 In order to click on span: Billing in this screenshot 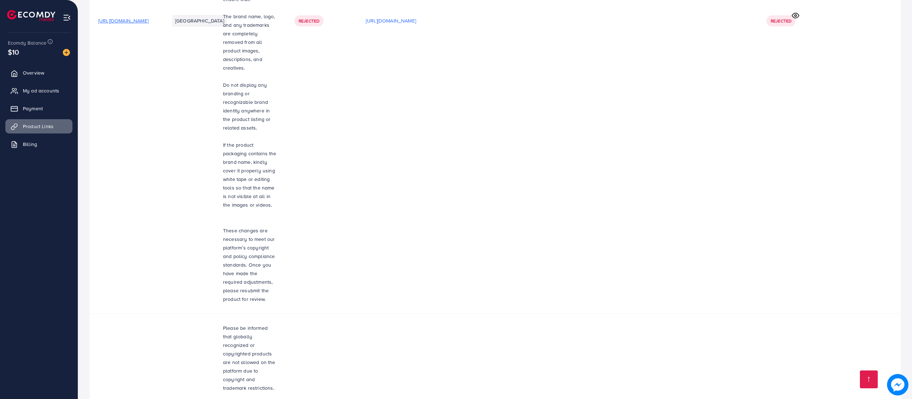, I will do `click(30, 144)`.